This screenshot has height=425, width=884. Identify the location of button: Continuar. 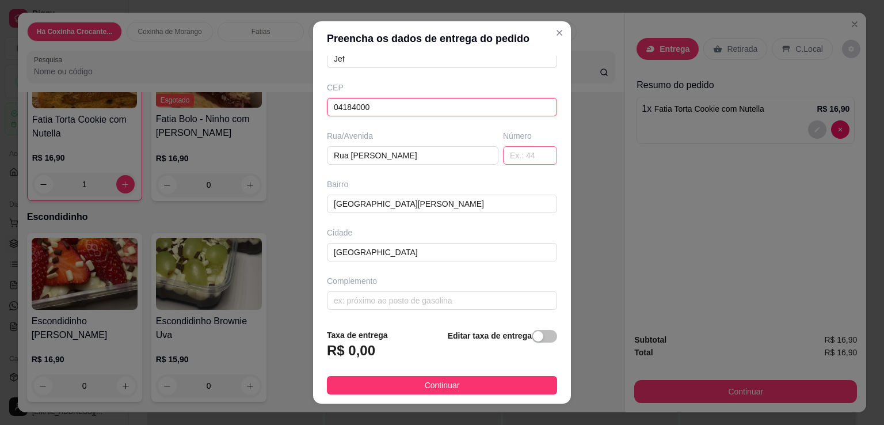
(442, 385).